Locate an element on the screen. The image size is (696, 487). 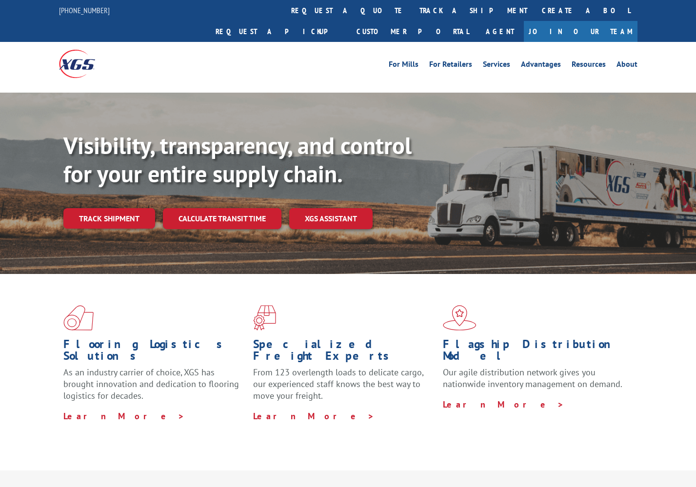
h1: Flagship Distribution Model is located at coordinates (534, 353).